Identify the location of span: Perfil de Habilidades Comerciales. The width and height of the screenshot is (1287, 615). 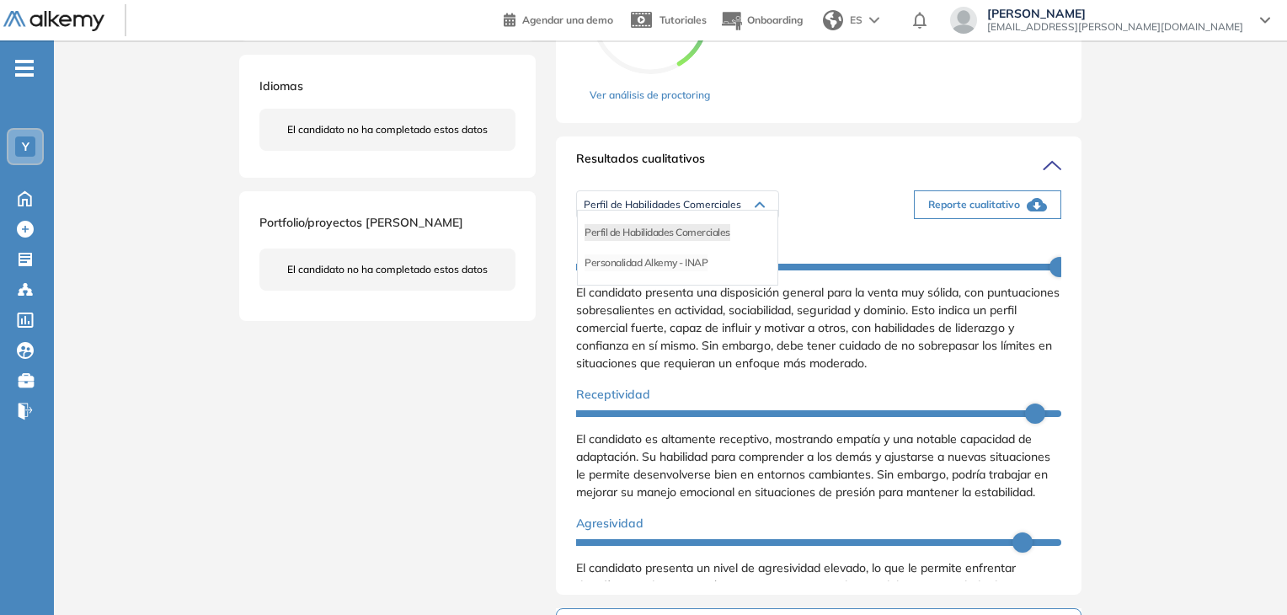
(662, 205).